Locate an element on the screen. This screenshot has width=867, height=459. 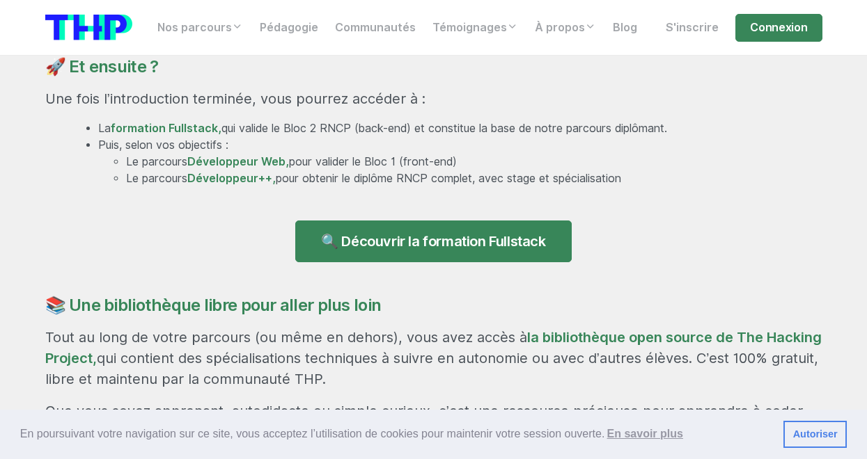
a: Blog is located at coordinates (624, 28).